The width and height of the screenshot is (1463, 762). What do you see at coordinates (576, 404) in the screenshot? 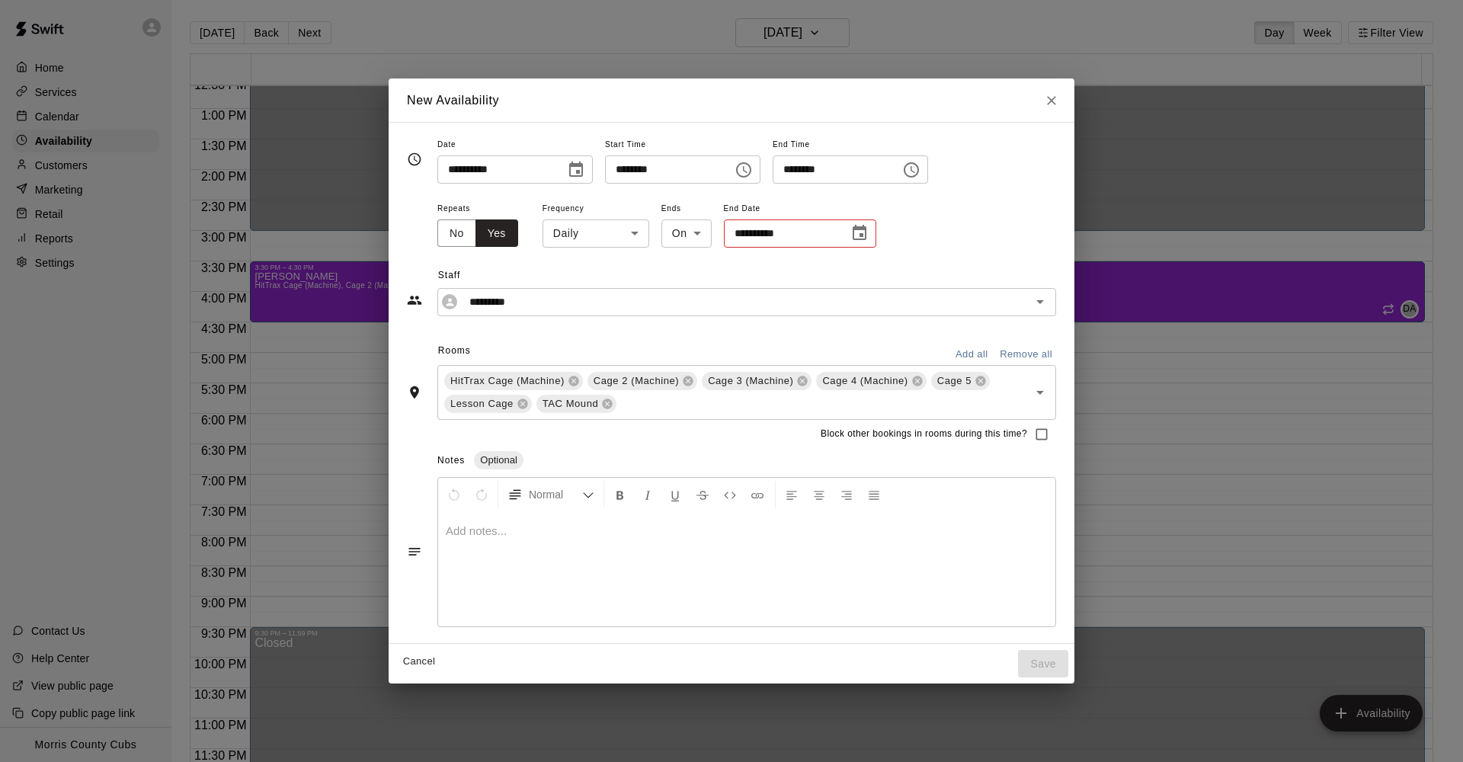
I see `div: TAC Mound` at bounding box center [576, 404].